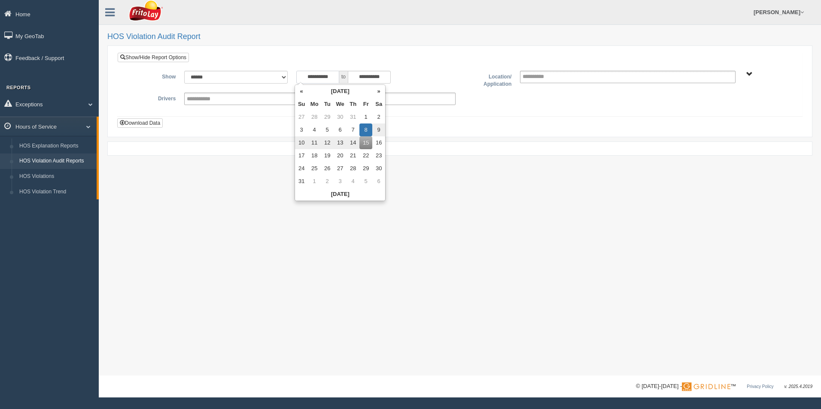 This screenshot has height=409, width=821. What do you see at coordinates (353, 130) in the screenshot?
I see `td: 7` at bounding box center [353, 130].